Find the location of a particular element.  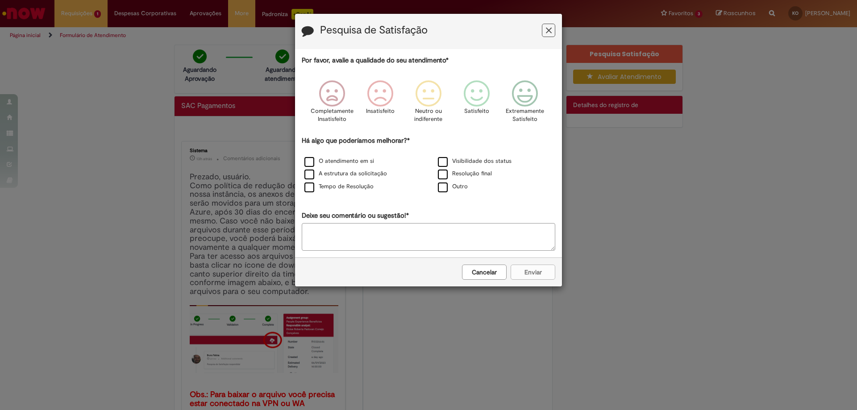

div: Completamente Insatisfeito is located at coordinates (332, 104).